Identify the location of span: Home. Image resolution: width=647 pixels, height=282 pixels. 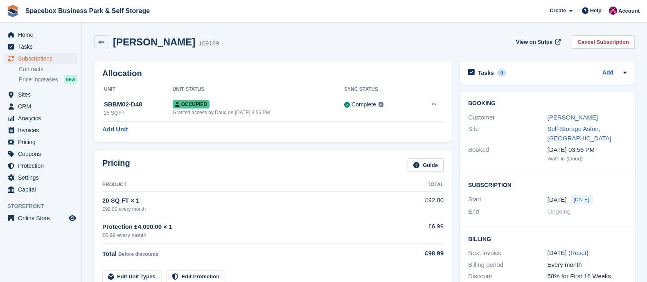
(43, 35).